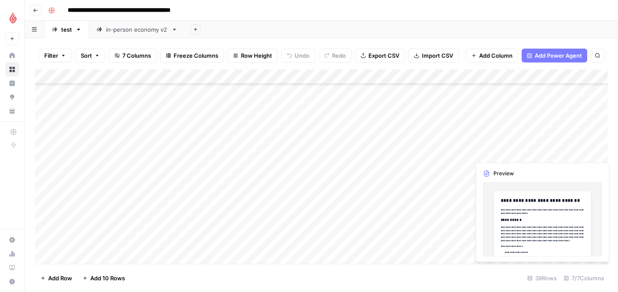 This screenshot has height=292, width=618. I want to click on span: Sort, so click(86, 56).